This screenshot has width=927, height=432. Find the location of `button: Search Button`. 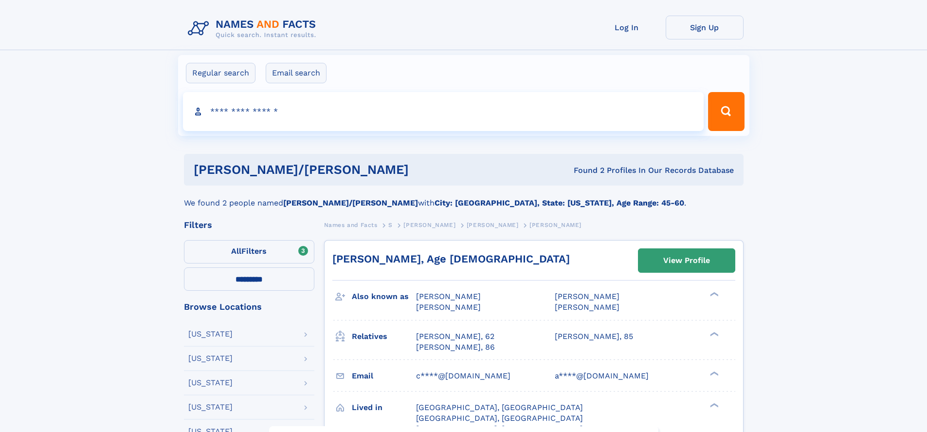

button: Search Button is located at coordinates (726, 111).